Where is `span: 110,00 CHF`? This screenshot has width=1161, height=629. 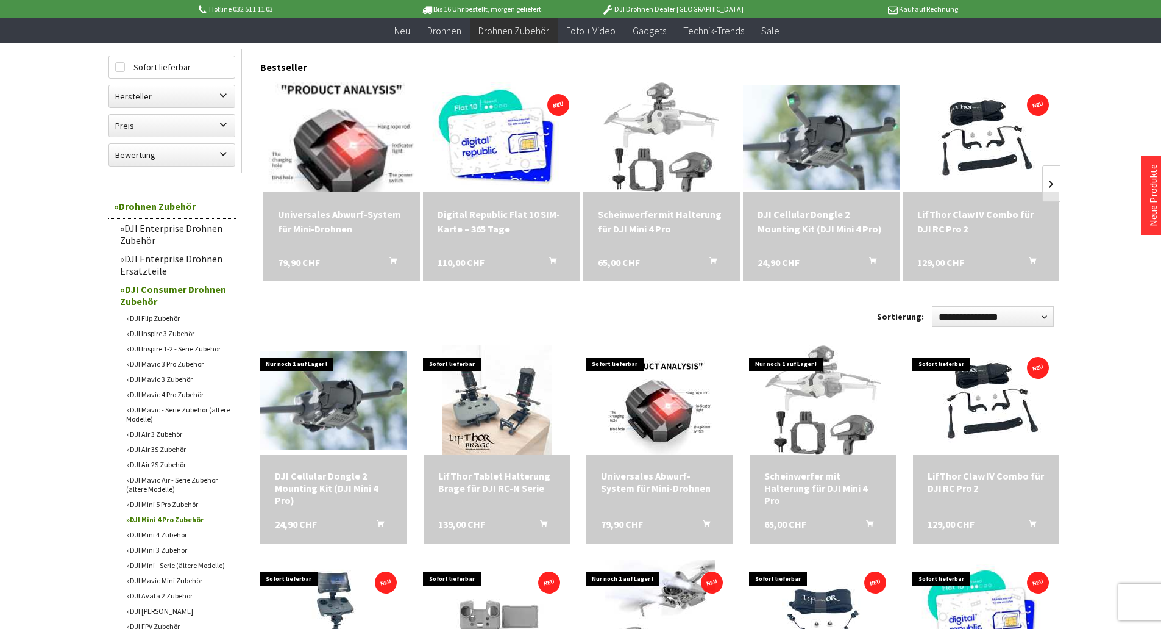 span: 110,00 CHF is located at coordinates (461, 262).